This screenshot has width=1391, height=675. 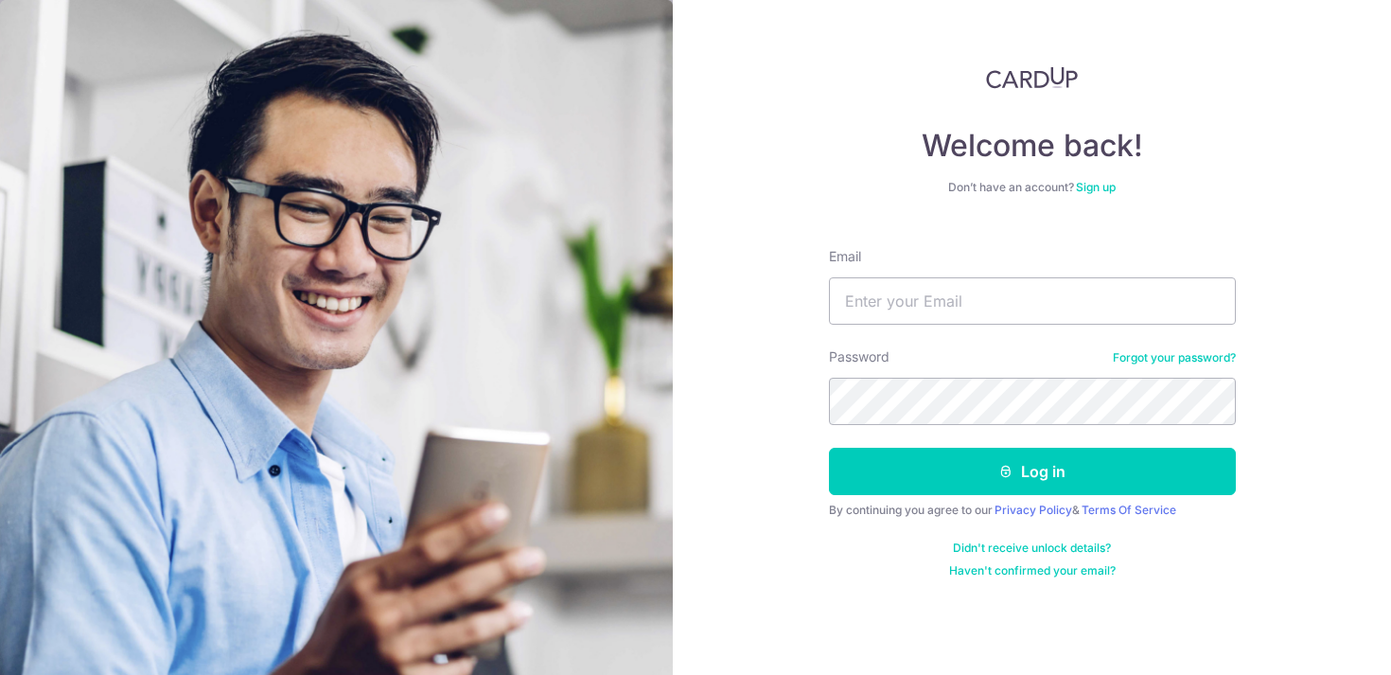 I want to click on label: Password, so click(x=859, y=357).